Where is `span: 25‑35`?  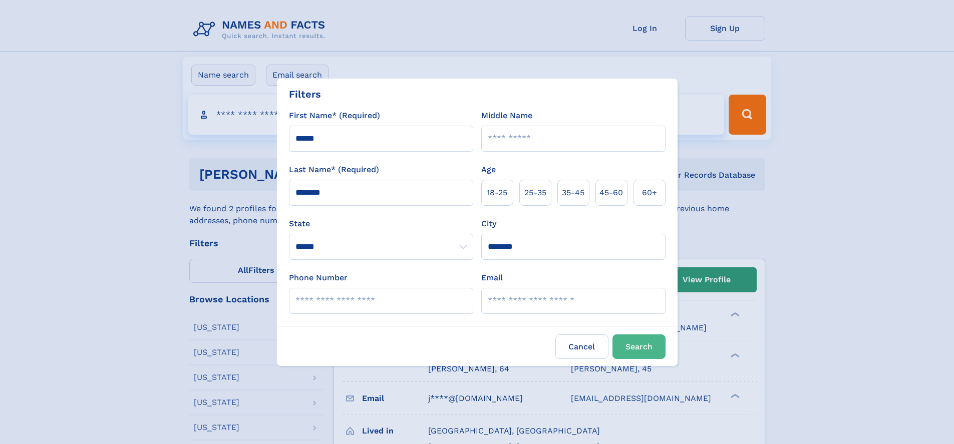
span: 25‑35 is located at coordinates (535, 193).